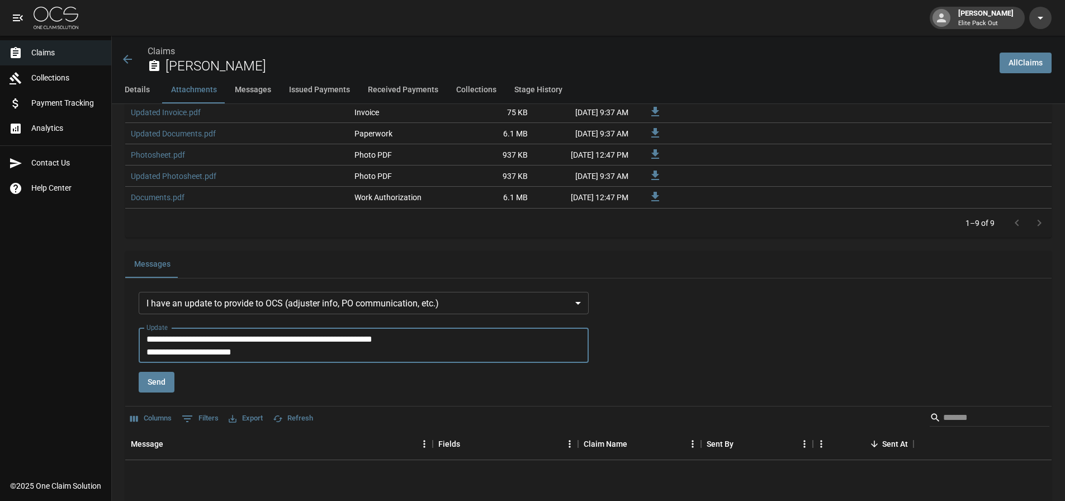 The image size is (1065, 501). What do you see at coordinates (158, 197) in the screenshot?
I see `a: Documents.pdf` at bounding box center [158, 197].